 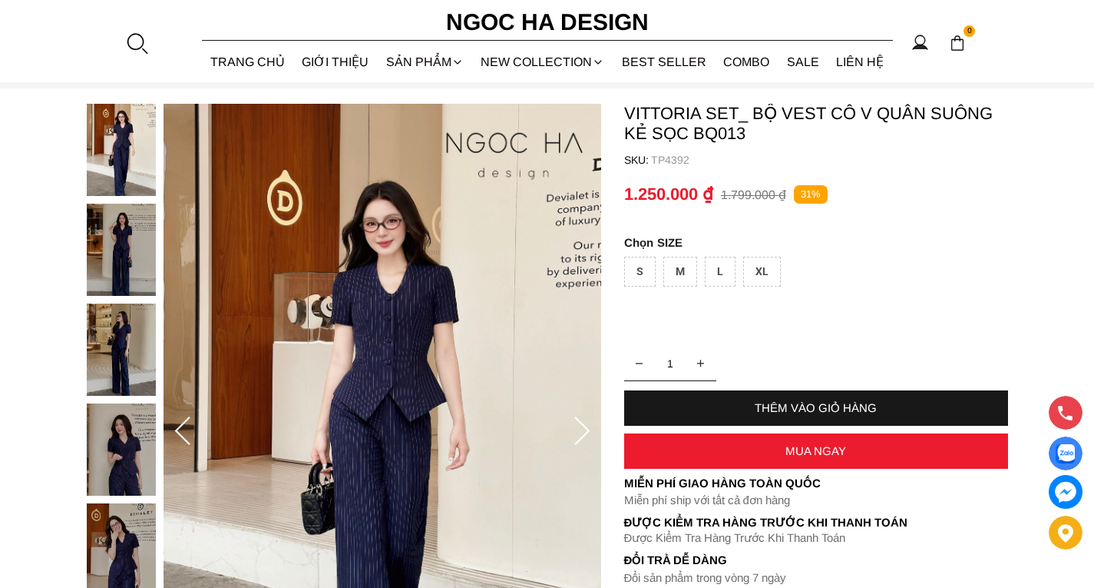 I want to click on span: 0, so click(x=970, y=31).